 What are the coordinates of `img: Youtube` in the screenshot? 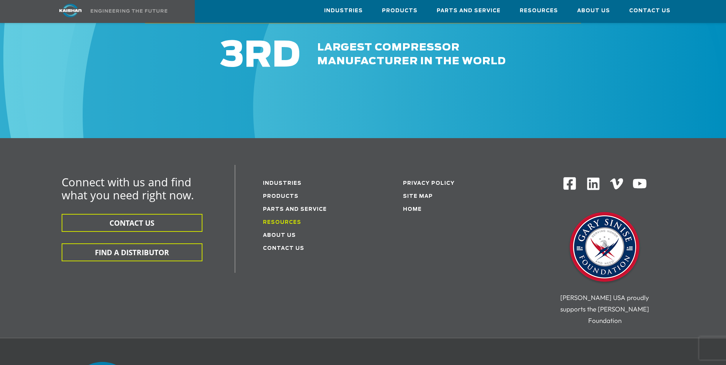 It's located at (640, 184).